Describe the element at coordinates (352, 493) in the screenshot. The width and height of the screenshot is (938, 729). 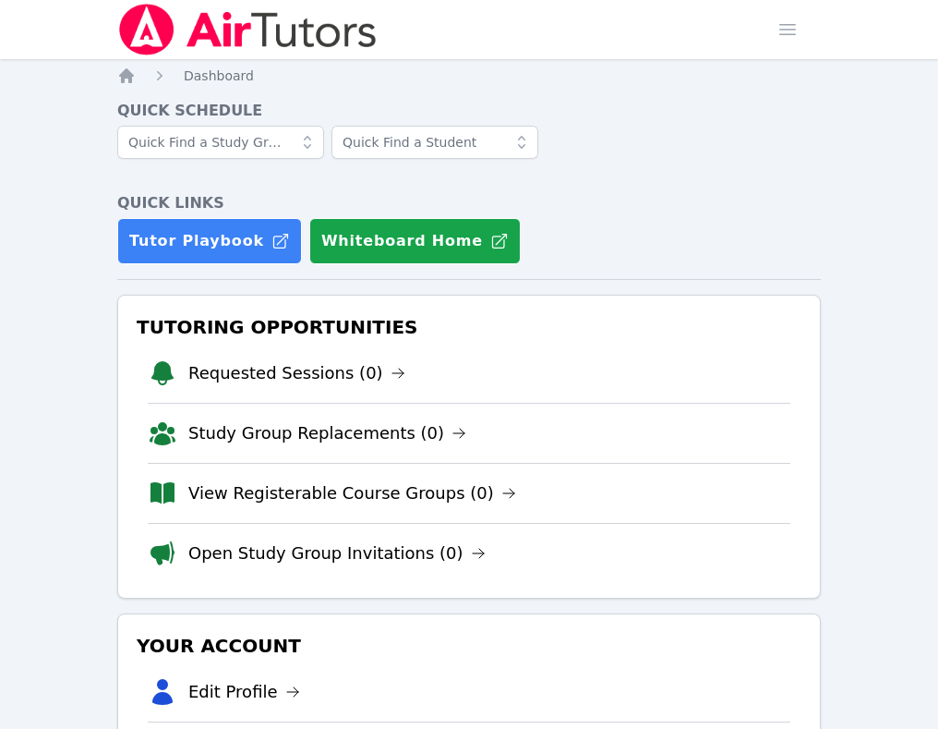
I see `a: View Registerable Course Groups (0)` at that location.